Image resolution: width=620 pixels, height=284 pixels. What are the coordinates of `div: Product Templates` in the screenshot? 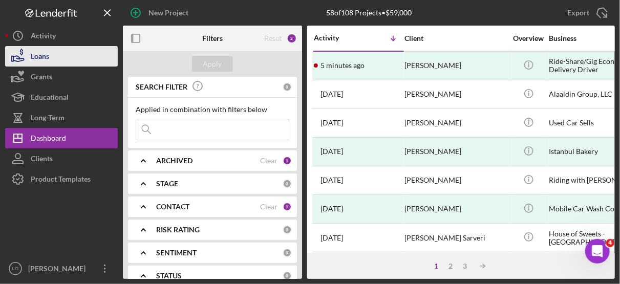 It's located at (60, 180).